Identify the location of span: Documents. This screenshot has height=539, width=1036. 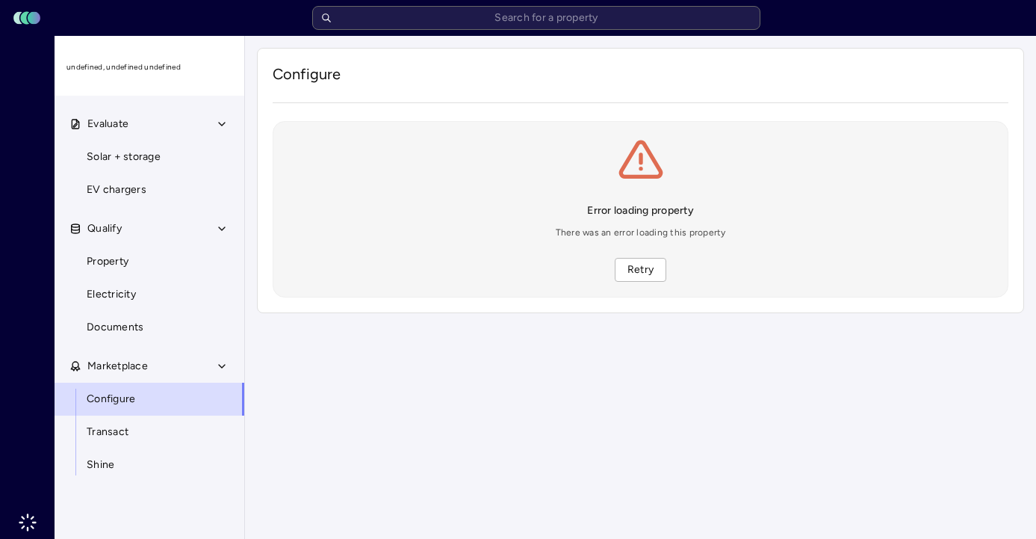
(115, 327).